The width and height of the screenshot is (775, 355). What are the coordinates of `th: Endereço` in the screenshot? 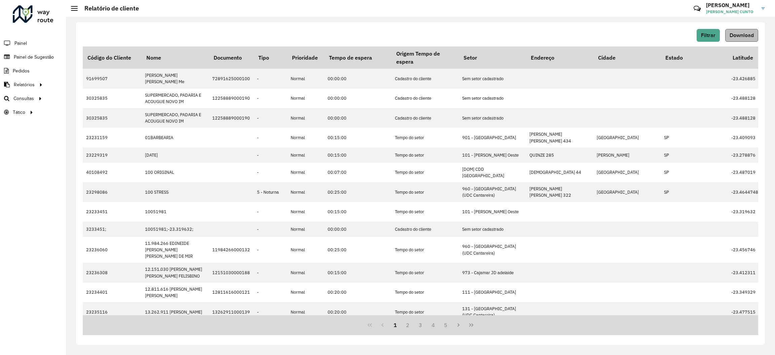 It's located at (560, 58).